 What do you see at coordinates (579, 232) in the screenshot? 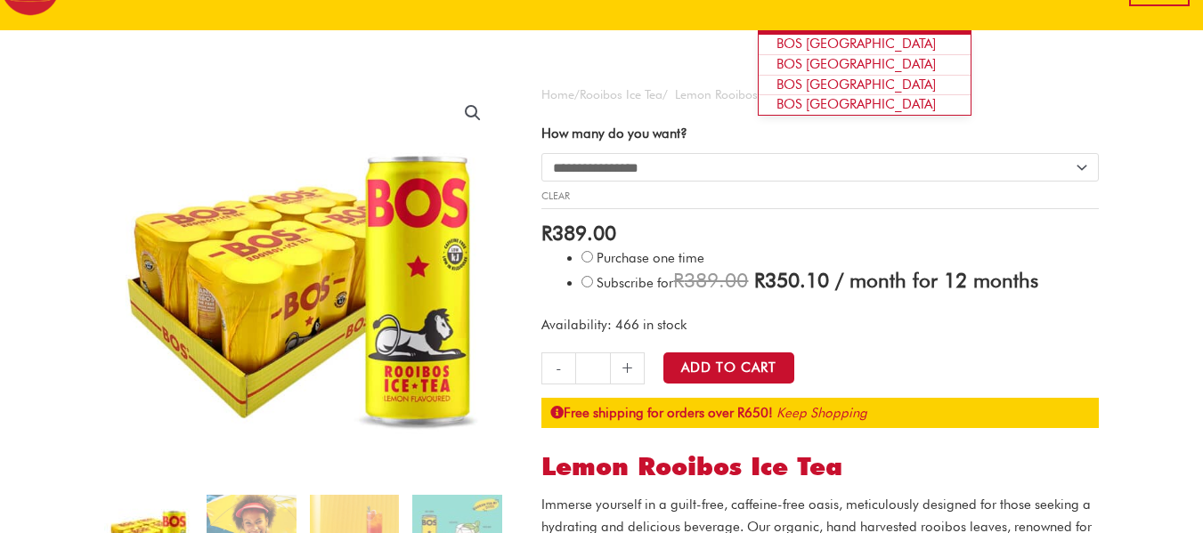
I see `bdi: 389.00` at bounding box center [579, 232].